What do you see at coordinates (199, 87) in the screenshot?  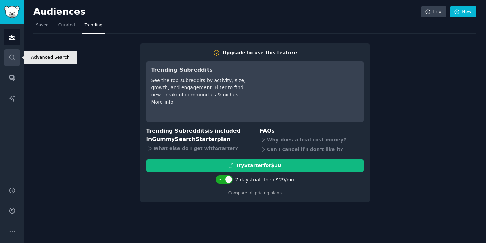 I see `div: See the top subreddits by activity, size, growth, and engagement. Filter to find new breakout com...` at bounding box center [199, 87].